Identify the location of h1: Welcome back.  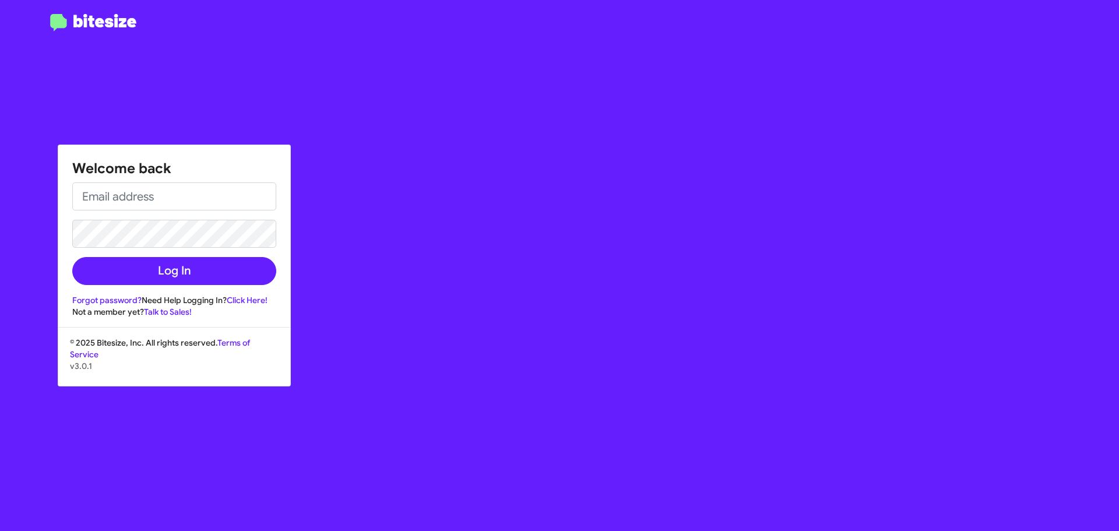
(174, 168).